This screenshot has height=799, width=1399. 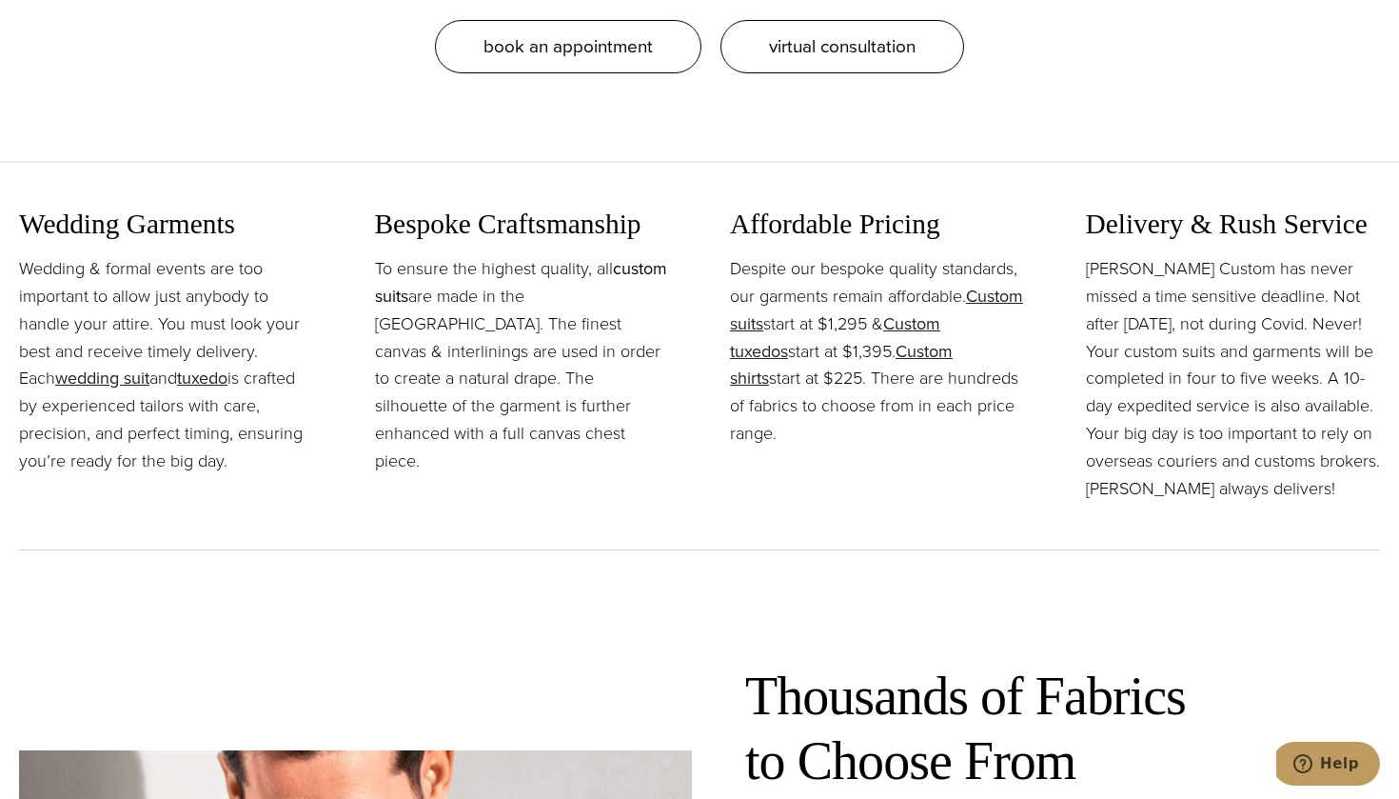 What do you see at coordinates (202, 378) in the screenshot?
I see `a: tuxedo` at bounding box center [202, 378].